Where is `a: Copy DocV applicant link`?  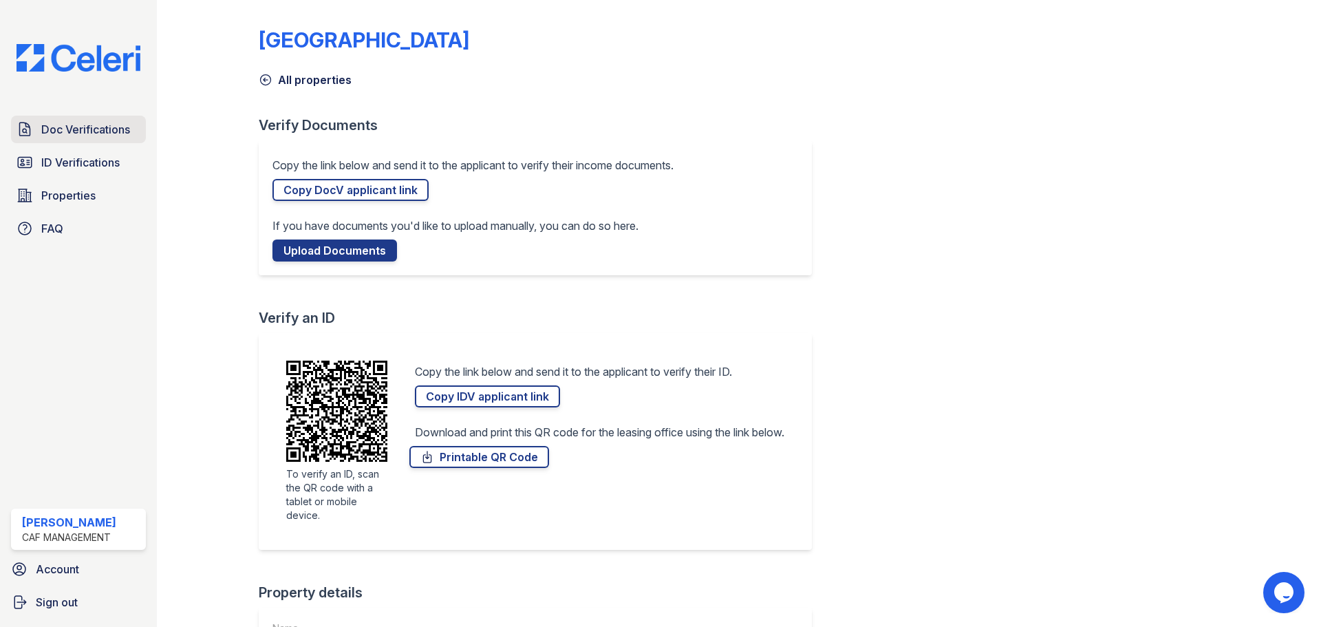
a: Copy DocV applicant link is located at coordinates (350, 190).